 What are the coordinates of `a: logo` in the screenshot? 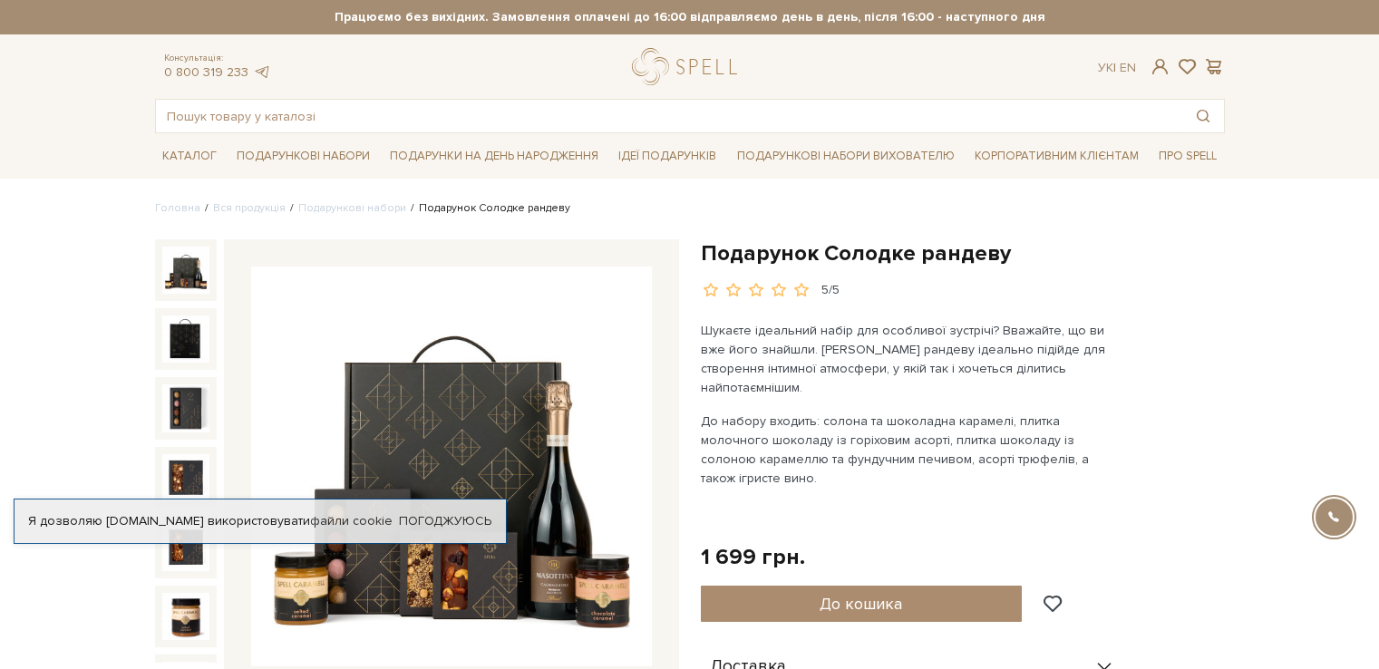 It's located at (688, 66).